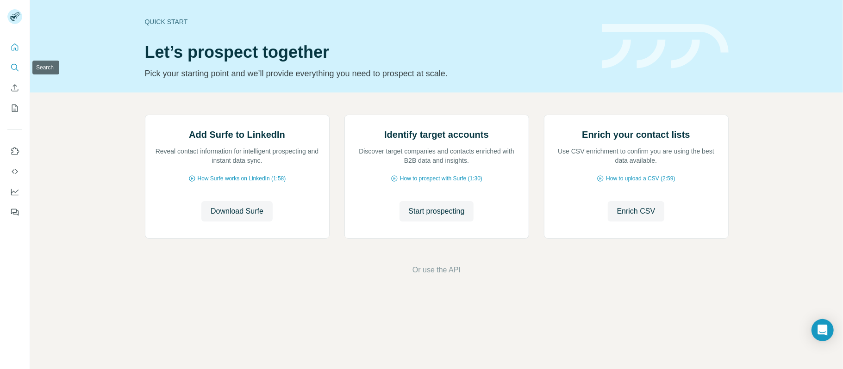 The height and width of the screenshot is (369, 843). Describe the element at coordinates (665, 46) in the screenshot. I see `img: banner` at that location.